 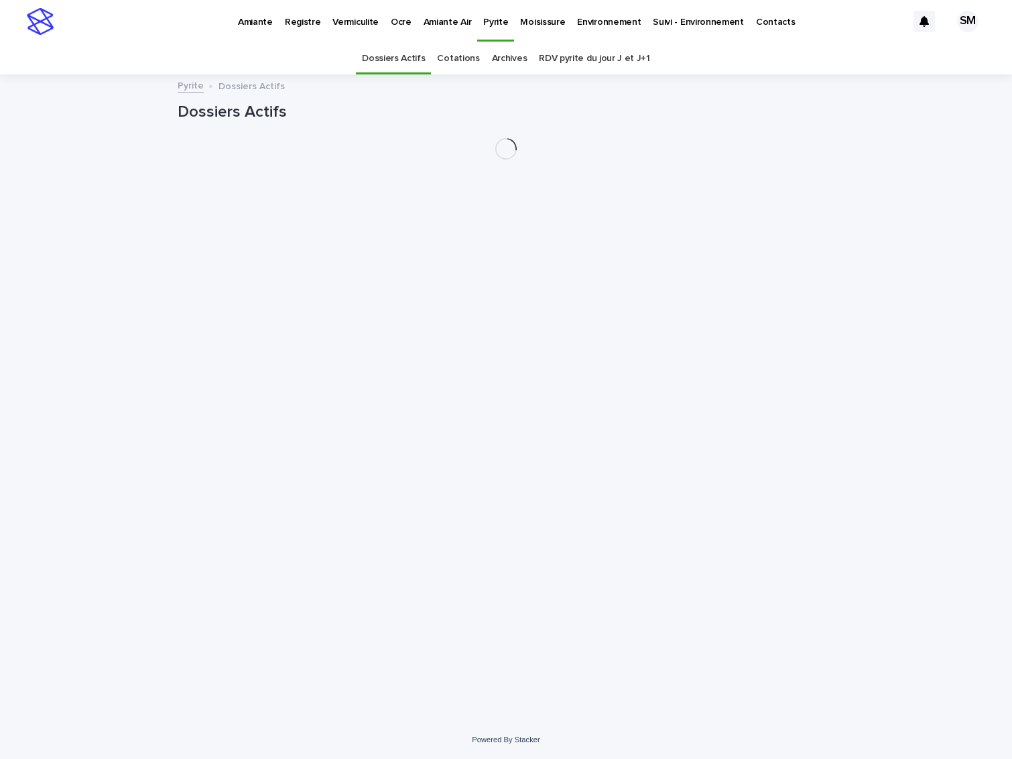 What do you see at coordinates (251, 85) in the screenshot?
I see `p: Dossiers Actifs` at bounding box center [251, 85].